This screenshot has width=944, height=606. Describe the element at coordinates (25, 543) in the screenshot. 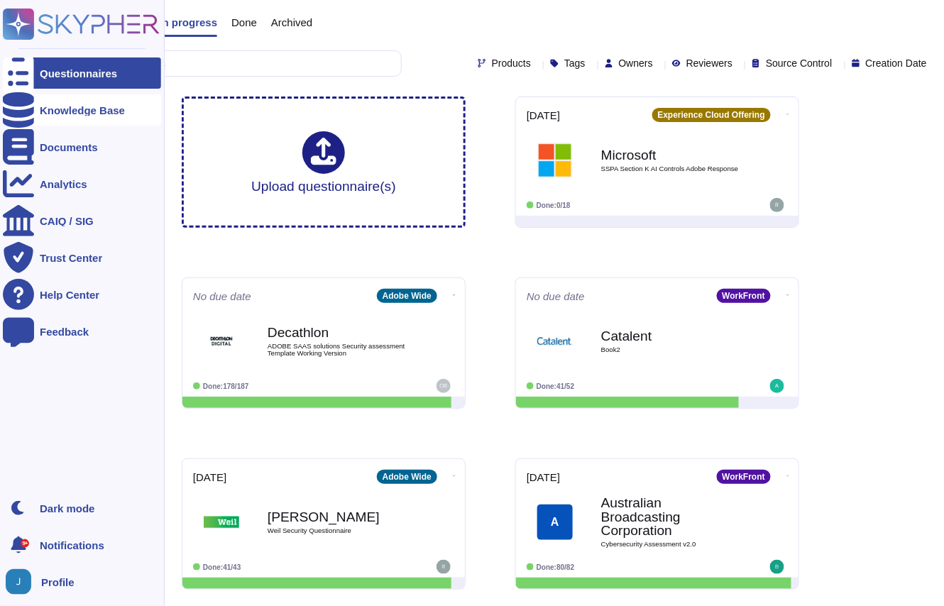

I see `div: 9+` at that location.